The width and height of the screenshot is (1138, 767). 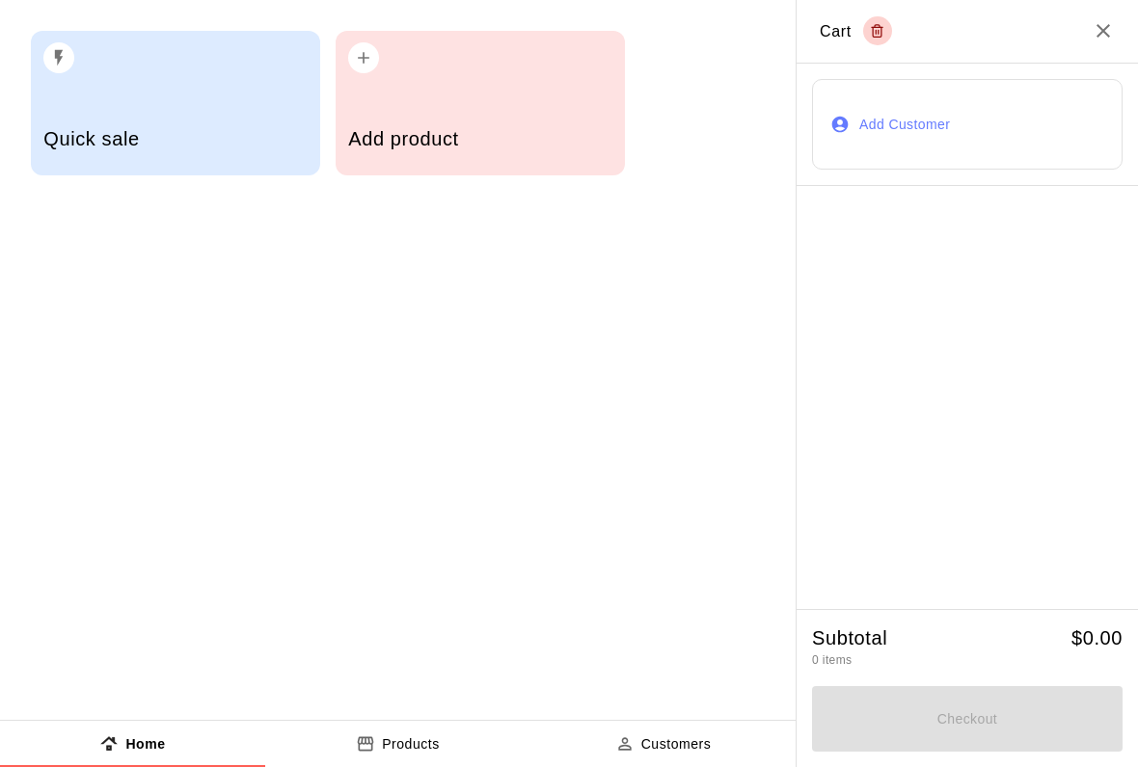 What do you see at coordinates (855, 31) in the screenshot?
I see `div: Cart` at bounding box center [855, 31].